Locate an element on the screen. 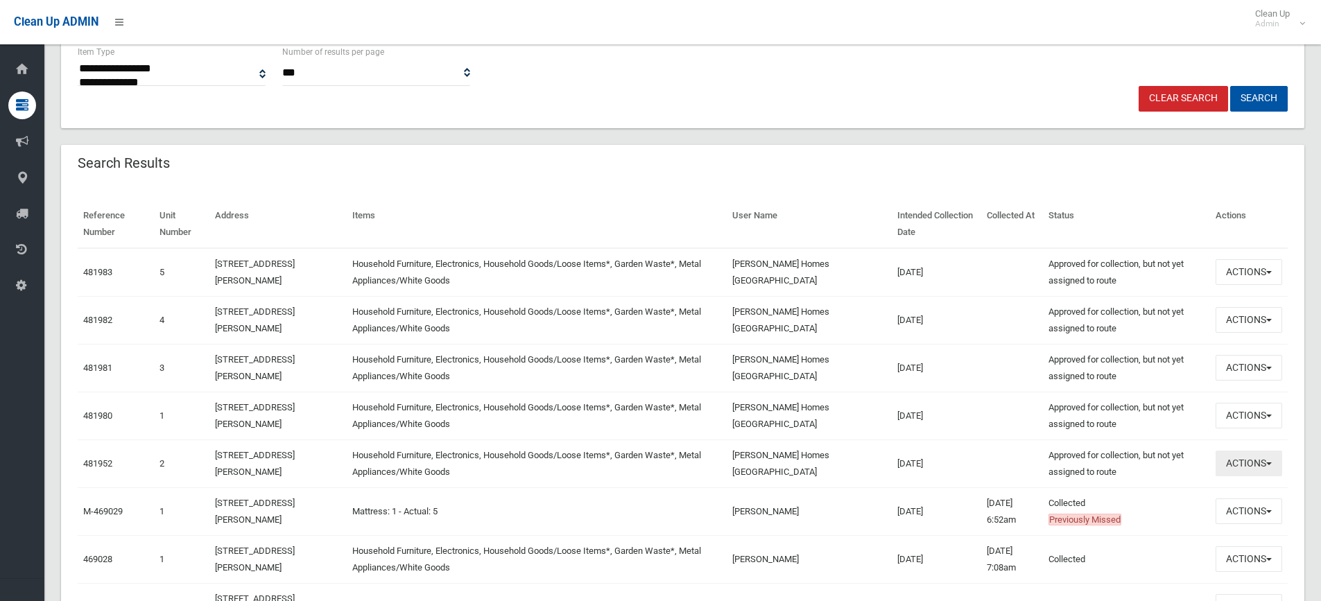 The width and height of the screenshot is (1321, 601). span: Clean Up is located at coordinates (1276, 19).